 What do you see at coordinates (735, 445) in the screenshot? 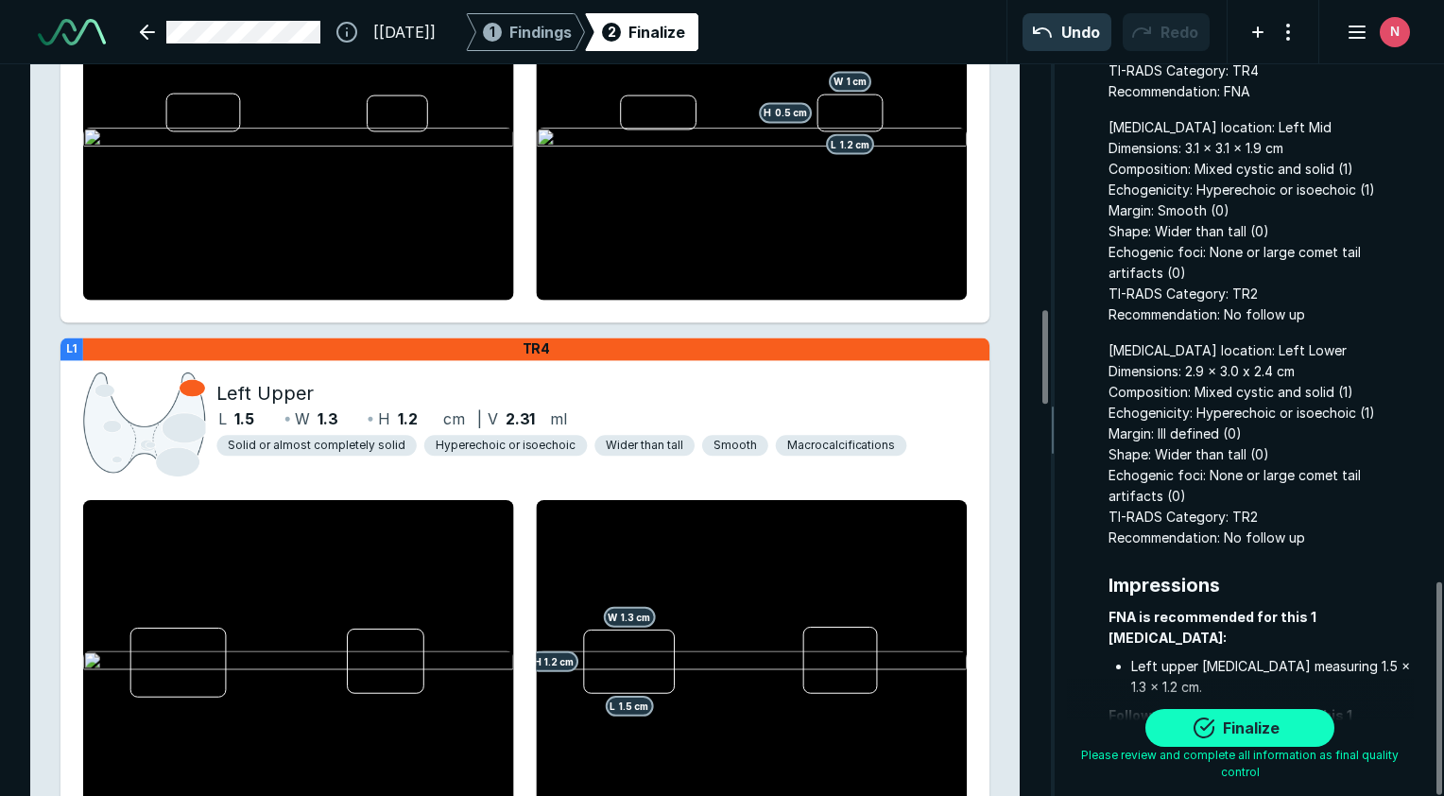
I see `span: Smooth` at bounding box center [735, 445].